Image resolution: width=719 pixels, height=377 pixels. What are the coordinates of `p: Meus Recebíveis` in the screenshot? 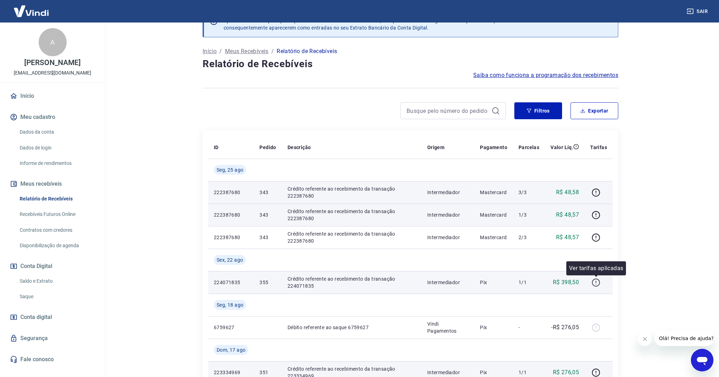 It's located at (247, 51).